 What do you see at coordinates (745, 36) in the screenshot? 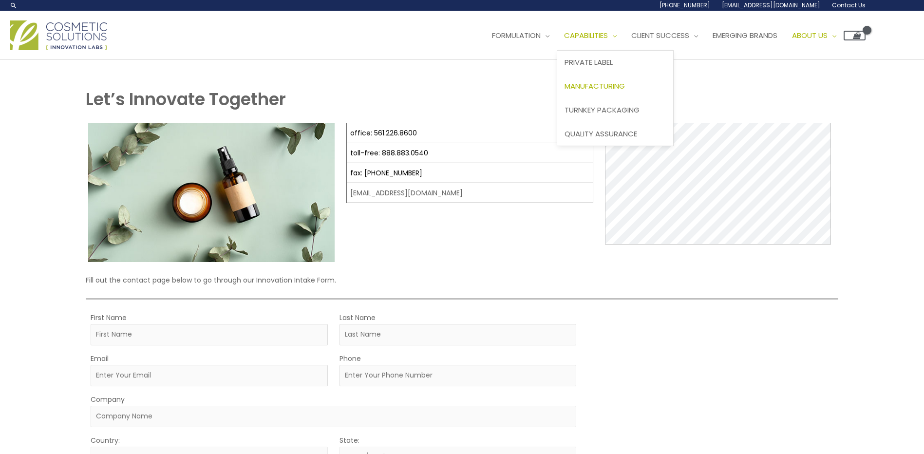
I see `a: Emerging Brands` at bounding box center [745, 36].